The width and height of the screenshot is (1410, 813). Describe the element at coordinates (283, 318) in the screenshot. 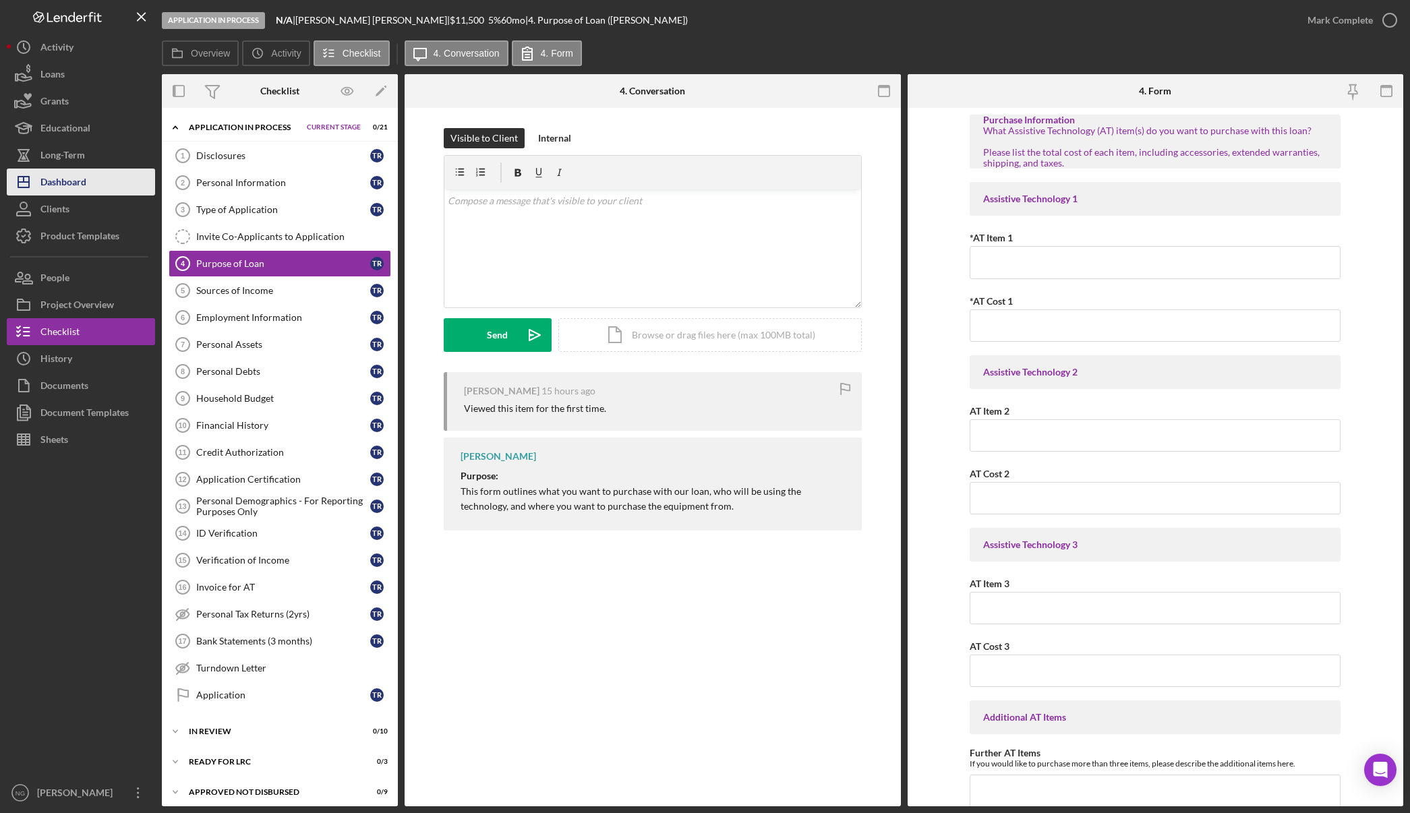

I see `div: Employment Information` at that location.